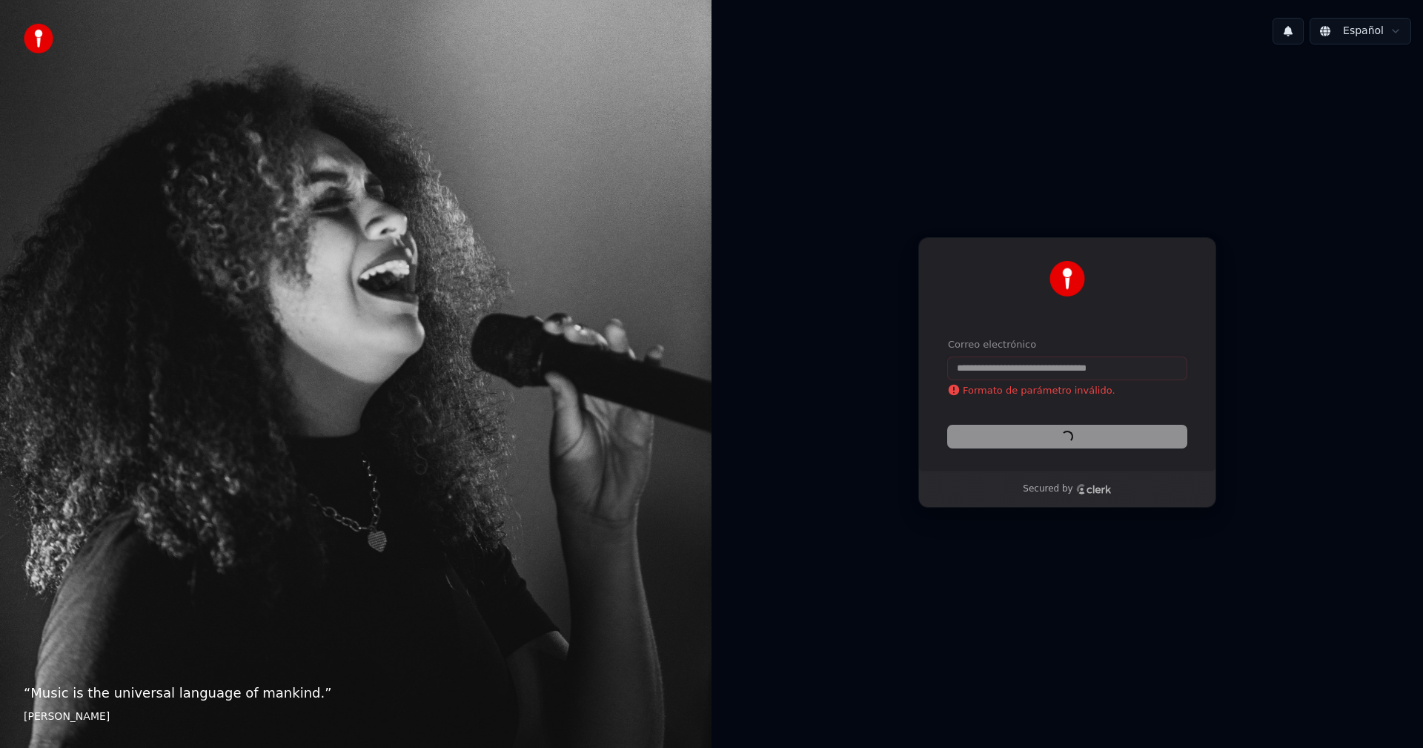 This screenshot has height=748, width=1423. What do you see at coordinates (356, 693) in the screenshot?
I see `p: “ Music is the universal language of mankind. ”` at bounding box center [356, 693].